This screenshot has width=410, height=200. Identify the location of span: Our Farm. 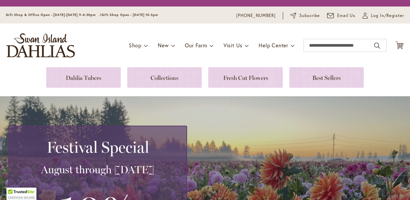
(196, 45).